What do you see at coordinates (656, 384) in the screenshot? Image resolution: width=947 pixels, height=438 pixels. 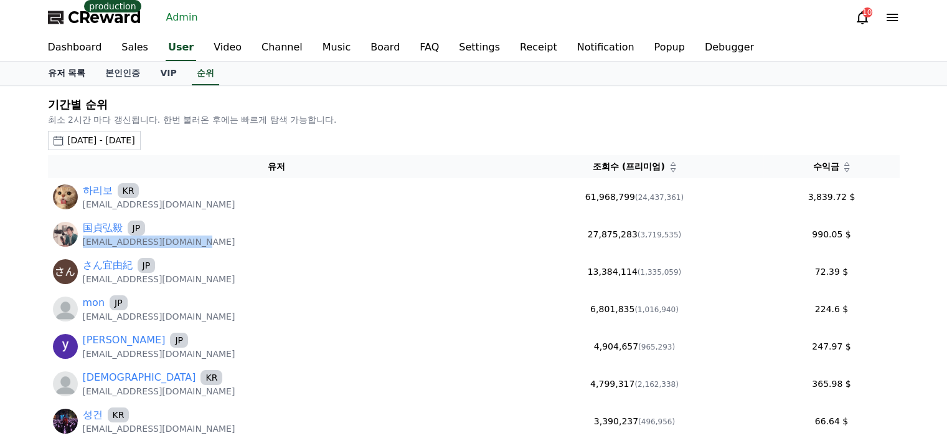 I see `span: (2,162,338)` at bounding box center [656, 384].